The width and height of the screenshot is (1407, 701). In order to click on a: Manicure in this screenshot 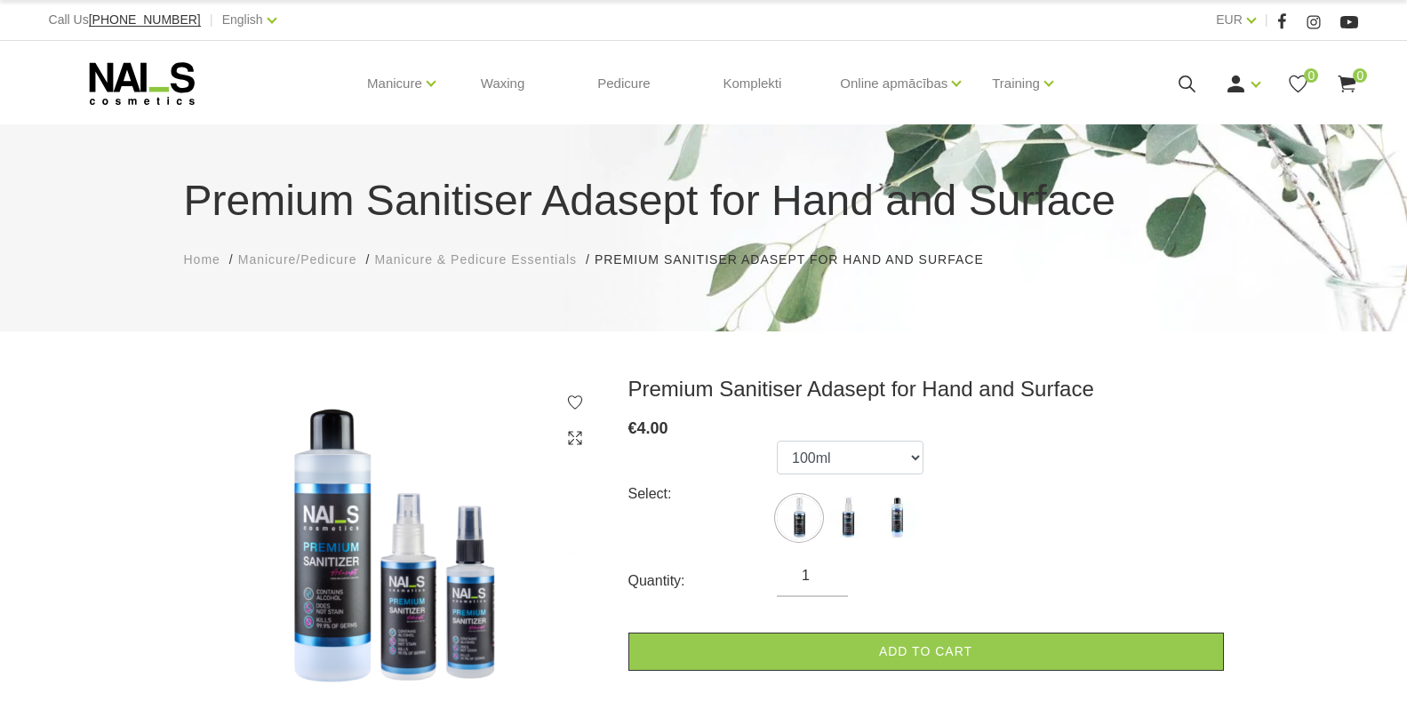, I will do `click(395, 84)`.